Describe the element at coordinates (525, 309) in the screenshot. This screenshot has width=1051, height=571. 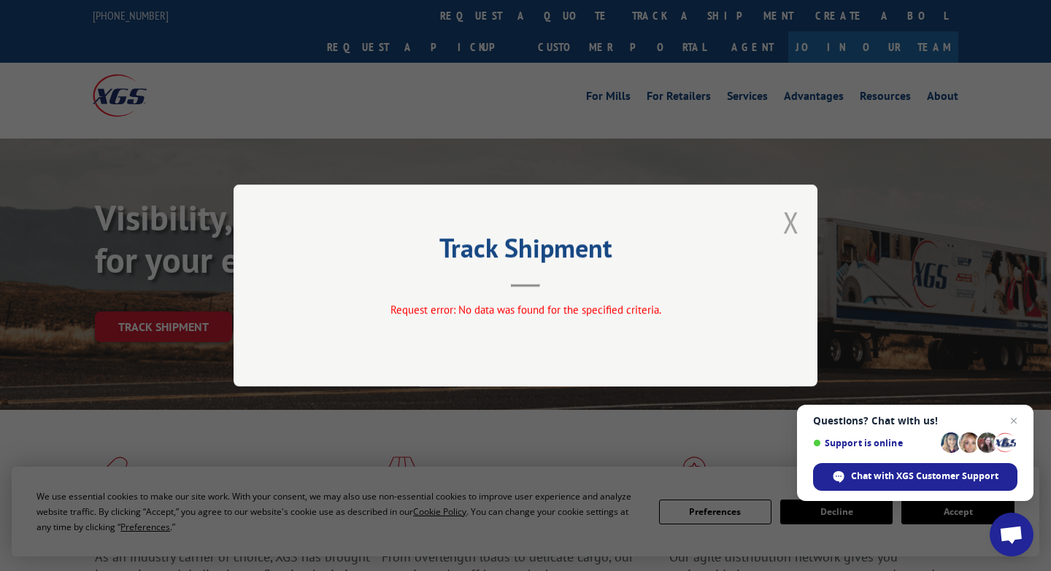
I see `span: Request error: No data was found for the specified criteria.` at that location.